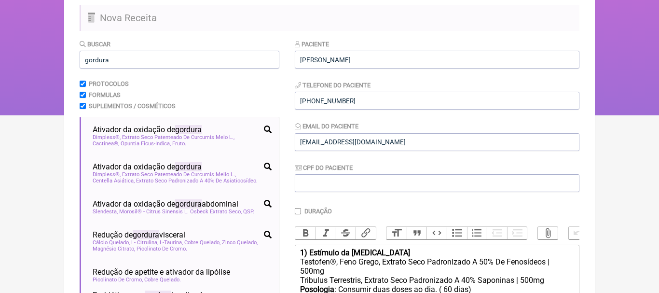  I want to click on button: Increase Level, so click(517, 233).